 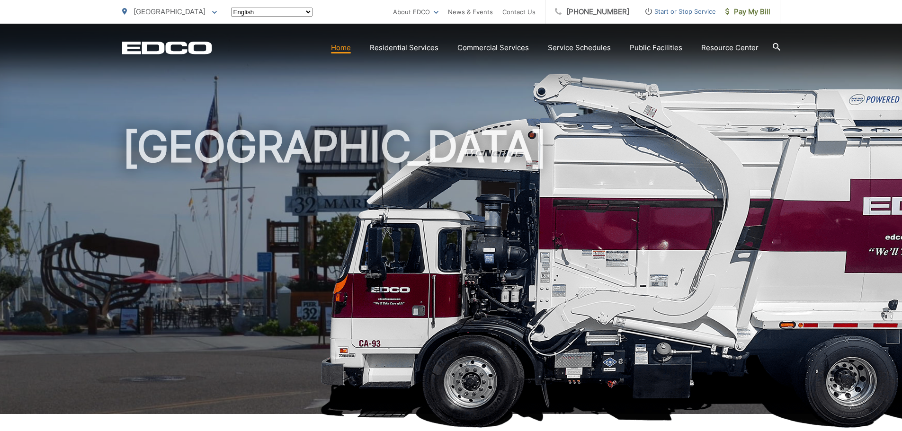 What do you see at coordinates (748, 12) in the screenshot?
I see `span: Pay My Bill` at bounding box center [748, 12].